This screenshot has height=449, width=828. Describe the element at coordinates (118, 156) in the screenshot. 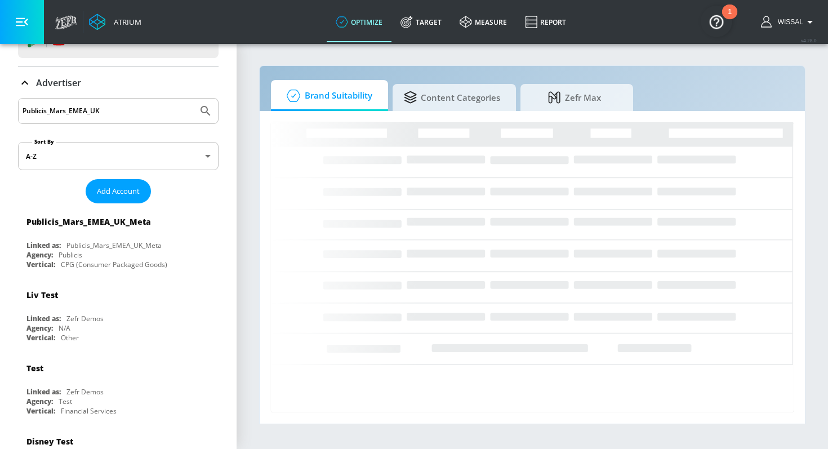

I see `div: A-Z` at that location.